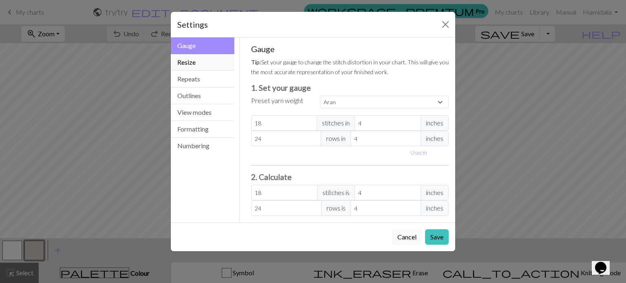  Describe the element at coordinates (437, 237) in the screenshot. I see `button: Save` at that location.